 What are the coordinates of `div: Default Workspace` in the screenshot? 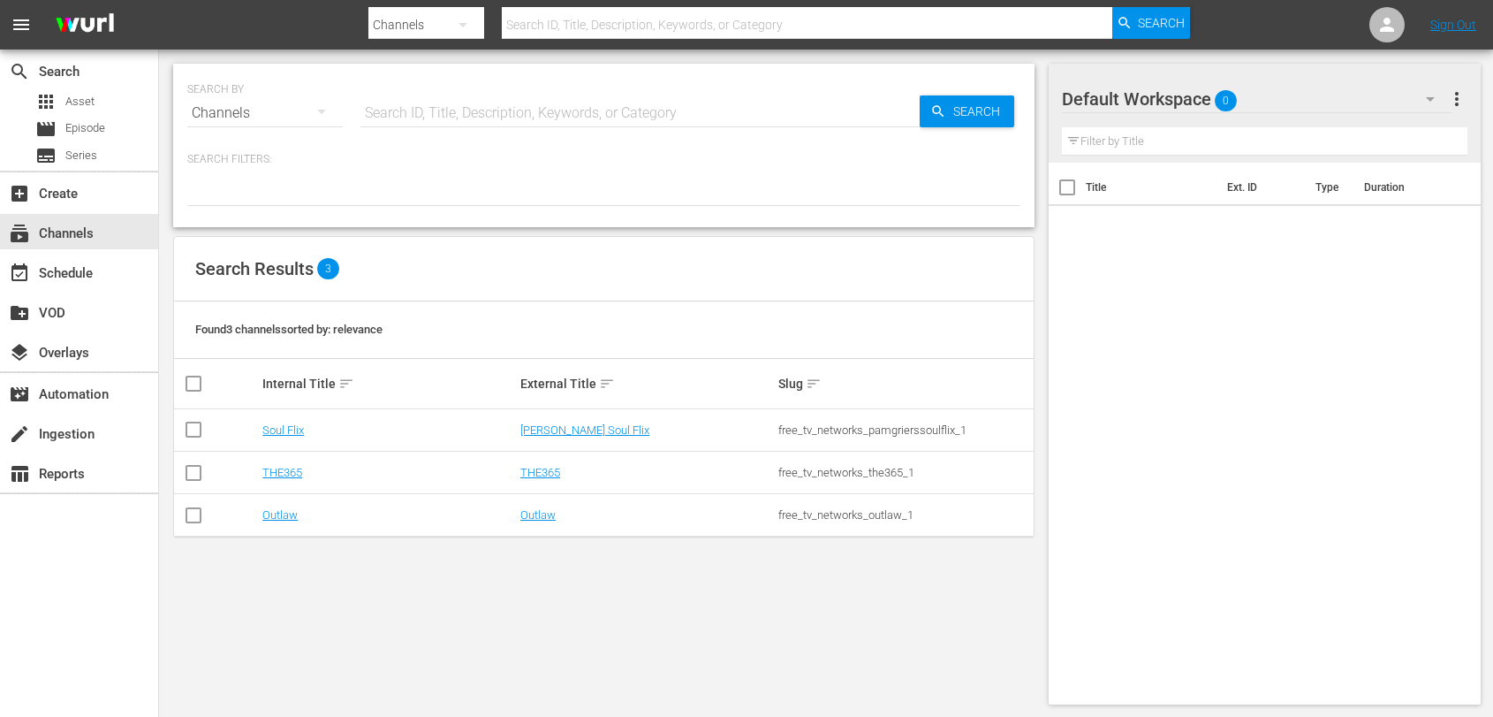 It's located at (1256, 99).